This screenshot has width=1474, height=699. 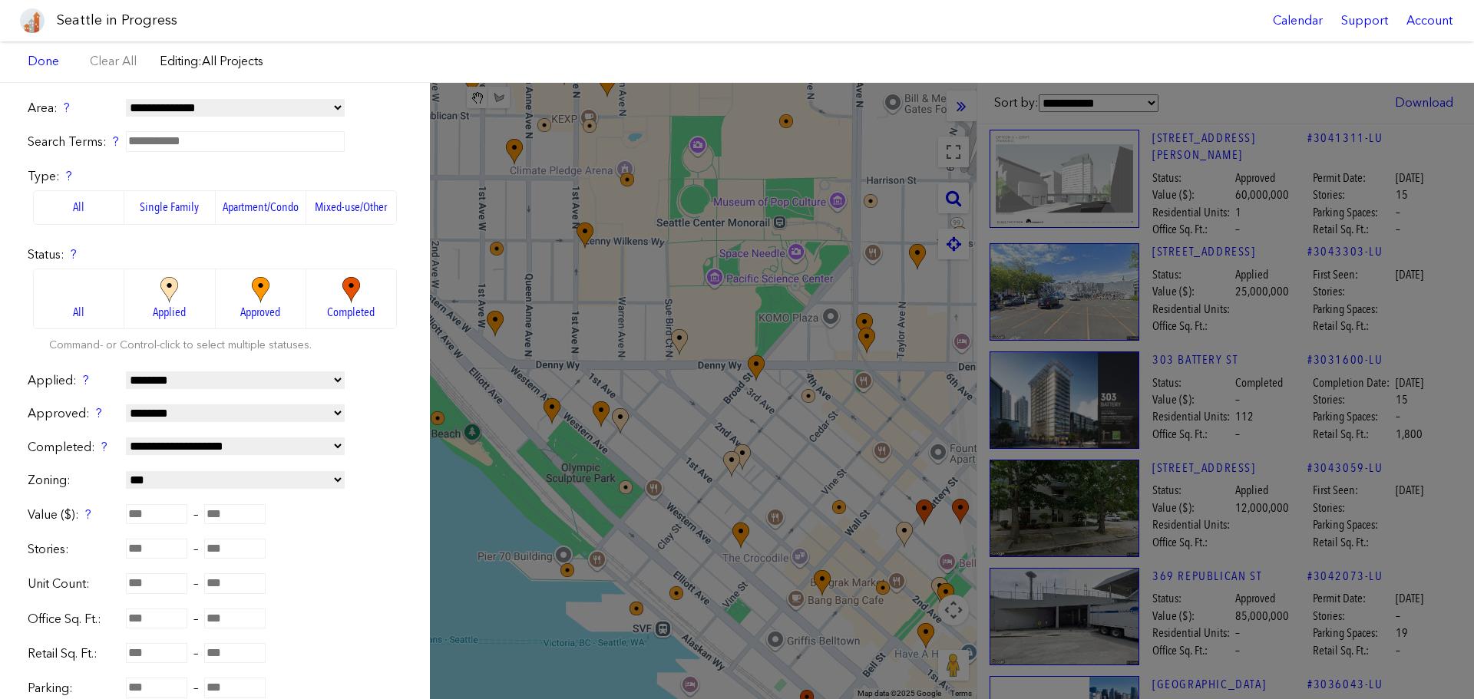 I want to click on label: All, so click(x=78, y=207).